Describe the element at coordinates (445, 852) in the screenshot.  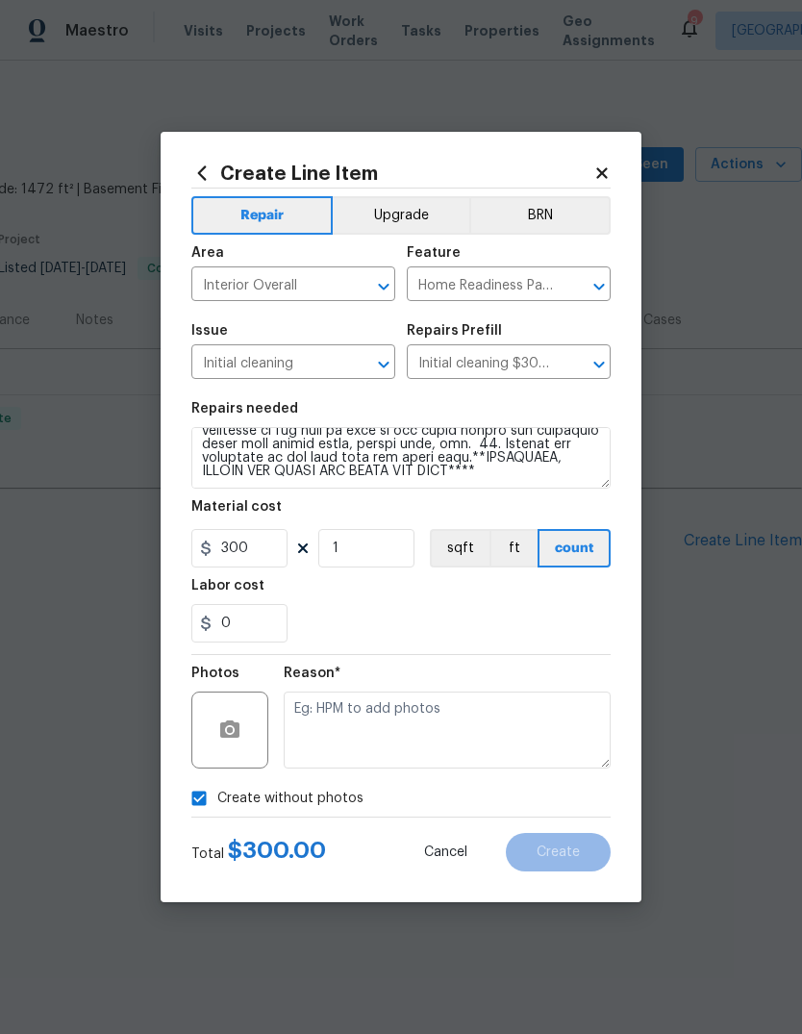
I see `span: Cancel` at that location.